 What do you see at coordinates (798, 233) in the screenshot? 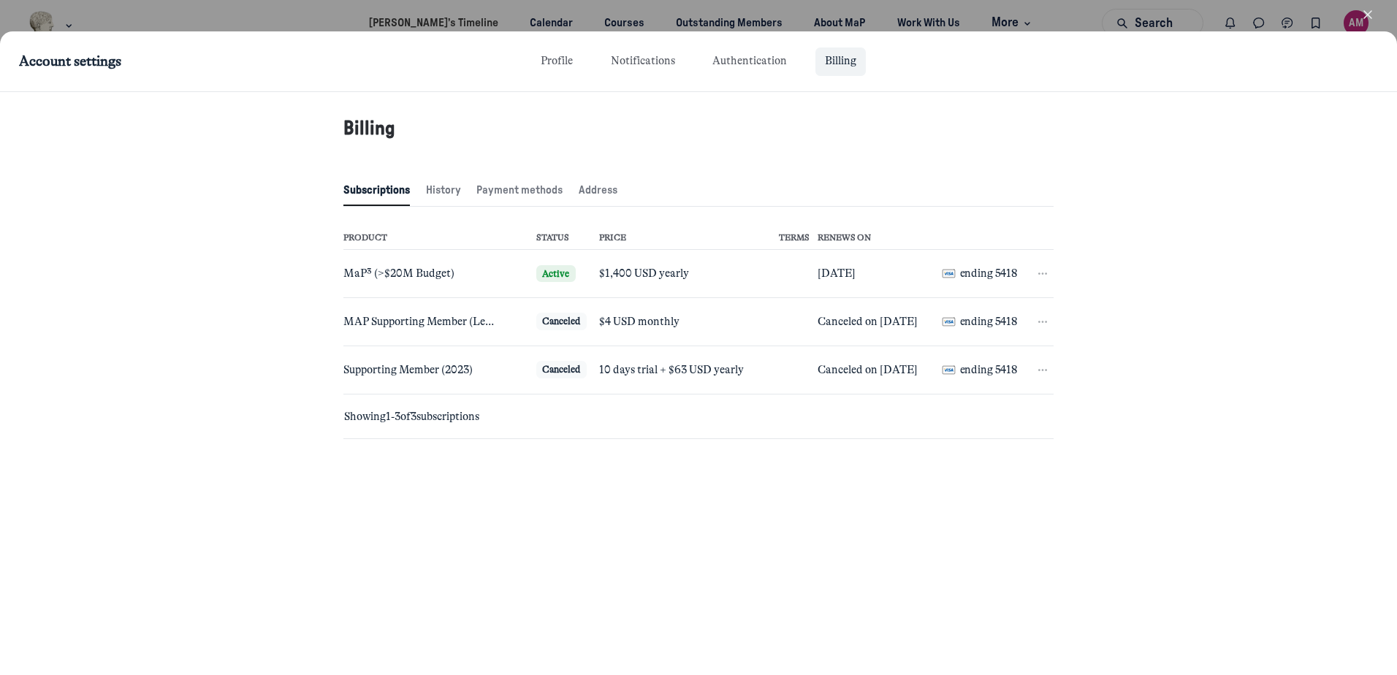
I see `th: TERMS` at bounding box center [798, 233].